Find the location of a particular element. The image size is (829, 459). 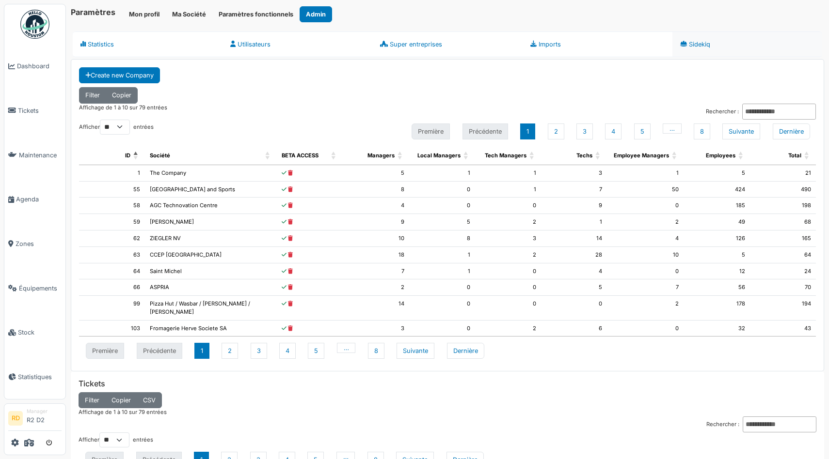

a: Ma Société is located at coordinates (189, 14).